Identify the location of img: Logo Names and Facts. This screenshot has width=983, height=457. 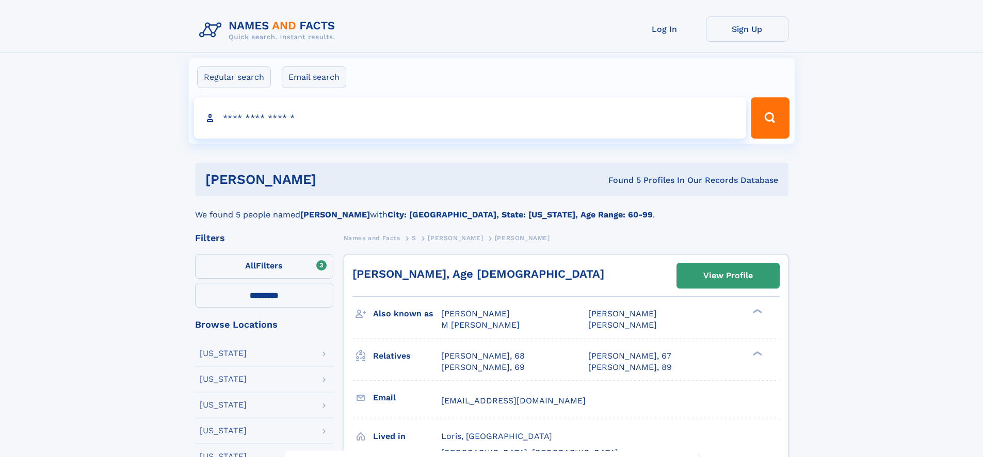
(269, 30).